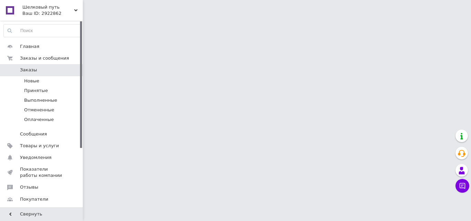 Image resolution: width=471 pixels, height=221 pixels. Describe the element at coordinates (36, 91) in the screenshot. I see `span: Принятые` at that location.